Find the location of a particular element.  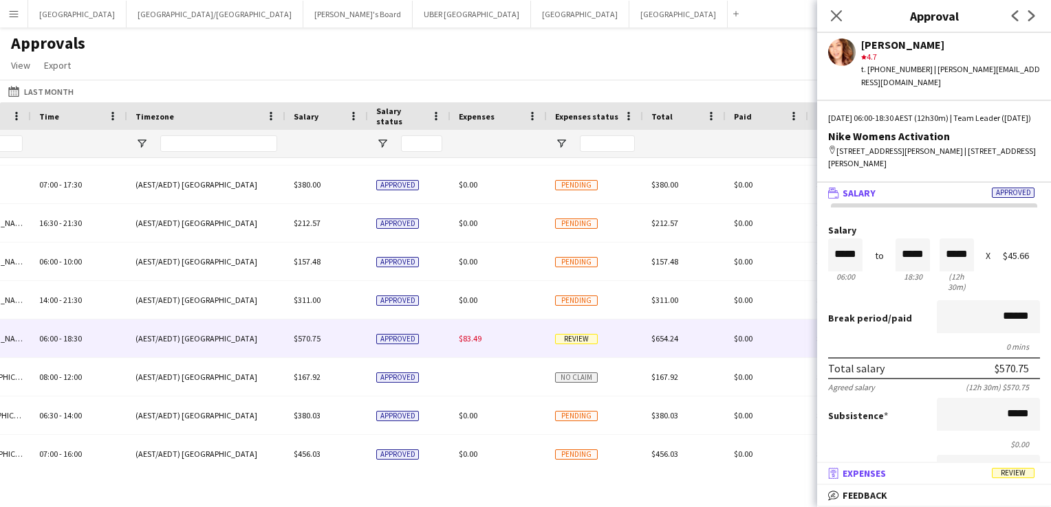

span: Expenses is located at coordinates (477, 116).